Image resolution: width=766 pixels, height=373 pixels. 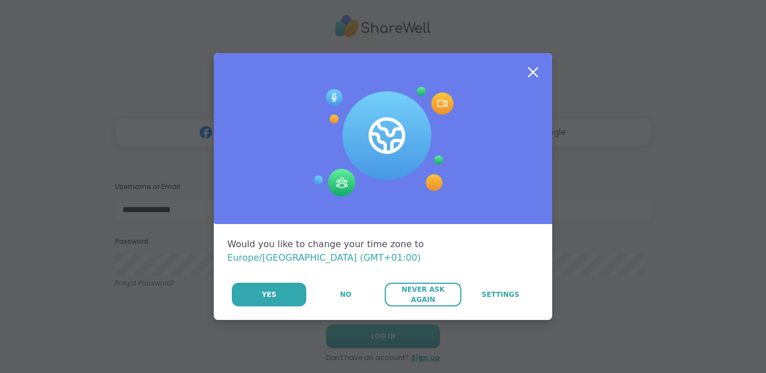 I want to click on span: Settings, so click(x=500, y=294).